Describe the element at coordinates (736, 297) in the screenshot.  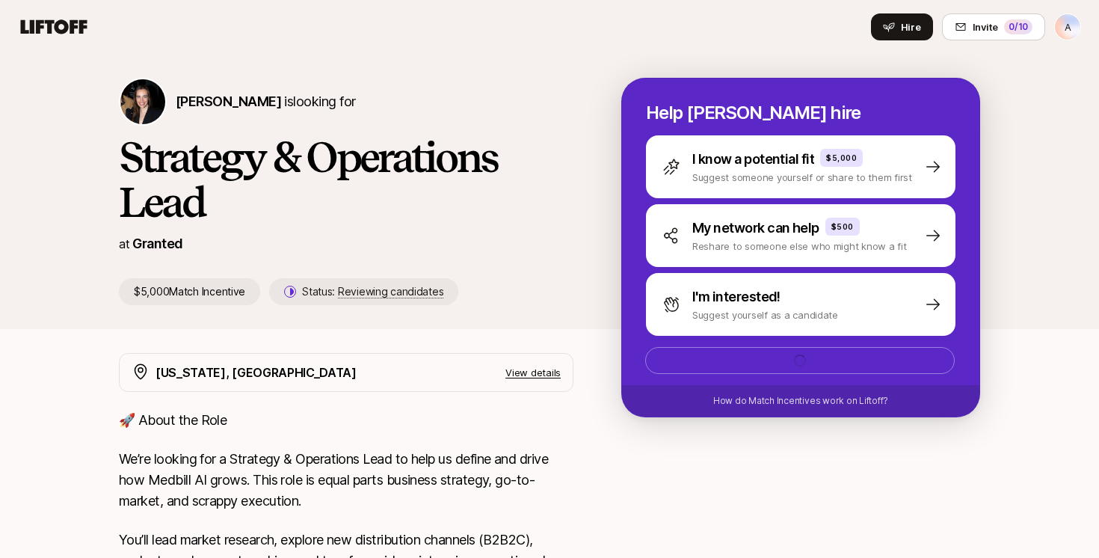
I see `p: I'm interested!` at that location.